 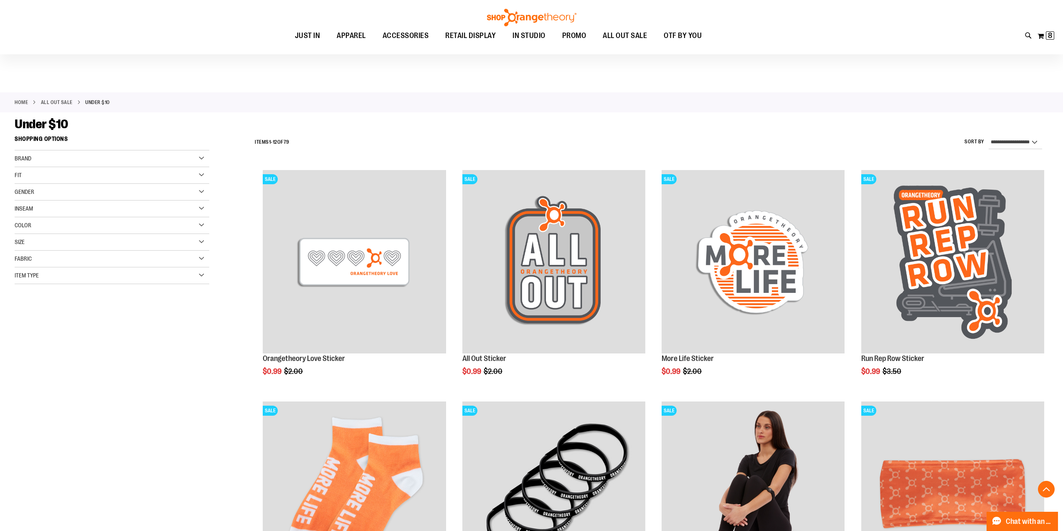 I want to click on a: Orangetheory Love Sticker, so click(x=304, y=358).